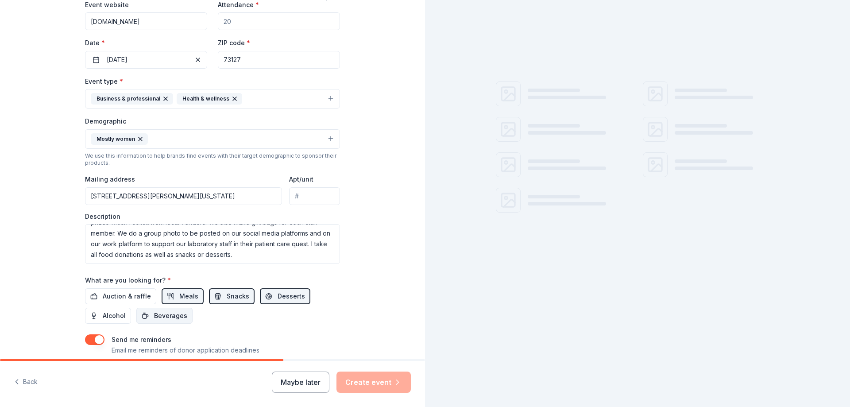  Describe the element at coordinates (291, 296) in the screenshot. I see `span: Desserts` at that location.